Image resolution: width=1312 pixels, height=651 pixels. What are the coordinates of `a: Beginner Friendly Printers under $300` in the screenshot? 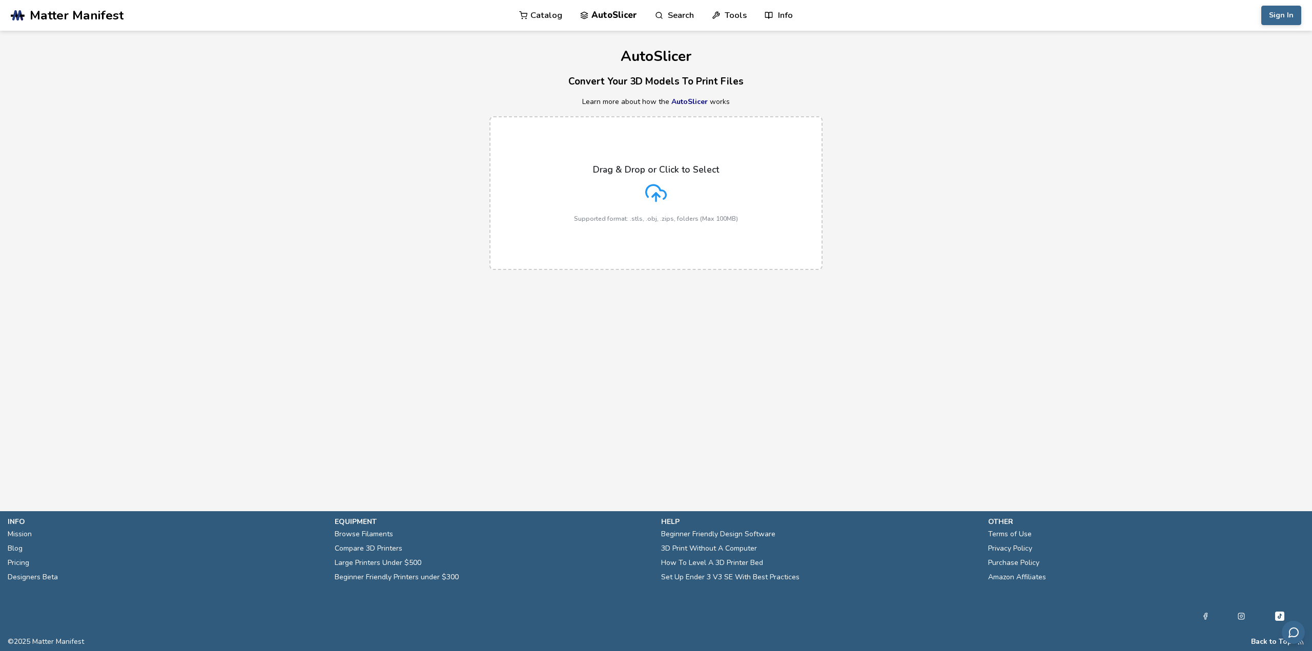 It's located at (397, 577).